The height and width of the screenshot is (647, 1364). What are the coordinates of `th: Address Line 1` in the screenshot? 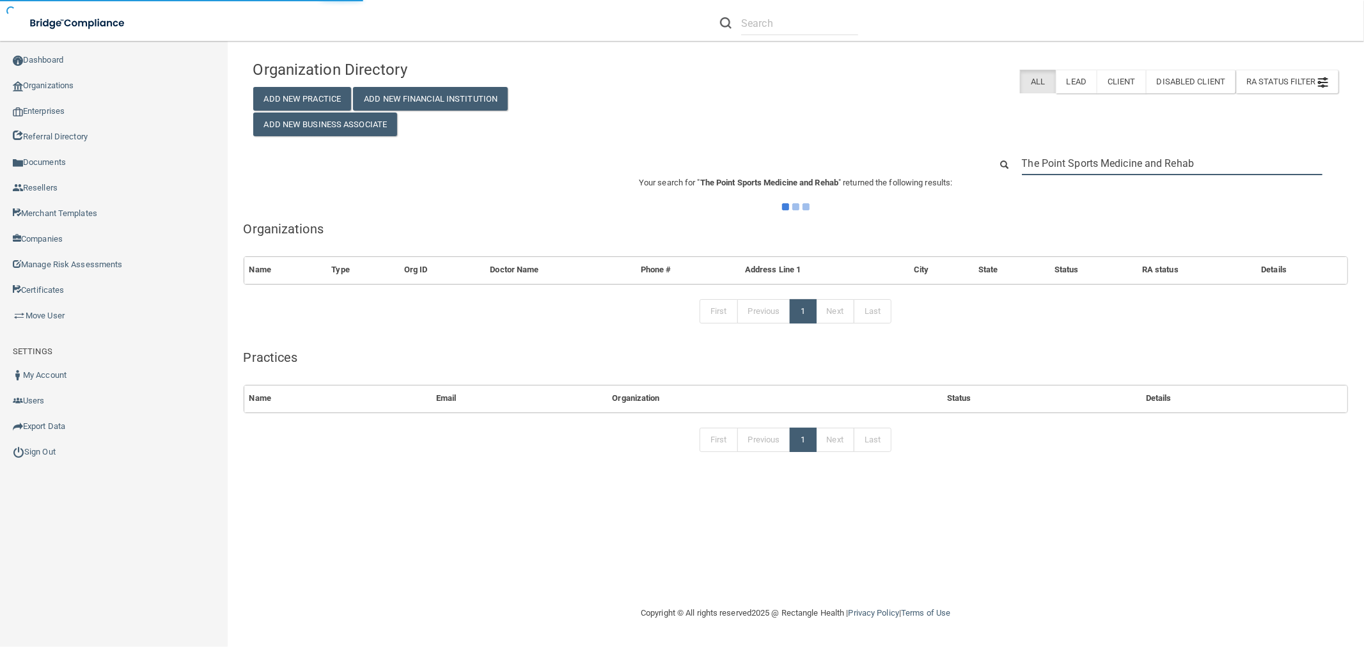 It's located at (824, 270).